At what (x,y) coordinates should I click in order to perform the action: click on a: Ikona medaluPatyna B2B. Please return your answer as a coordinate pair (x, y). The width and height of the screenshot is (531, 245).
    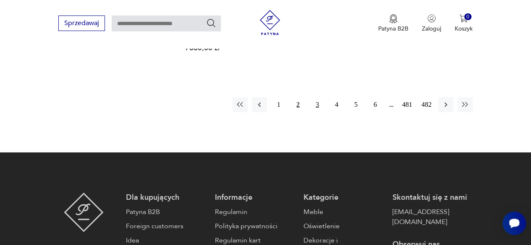
    Looking at the image, I should click on (393, 23).